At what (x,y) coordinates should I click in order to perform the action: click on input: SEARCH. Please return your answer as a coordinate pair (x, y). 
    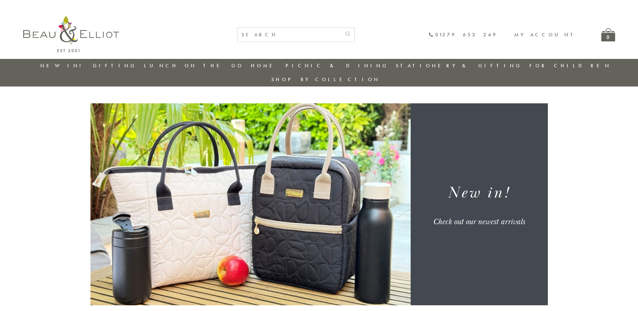
    Looking at the image, I should click on (289, 35).